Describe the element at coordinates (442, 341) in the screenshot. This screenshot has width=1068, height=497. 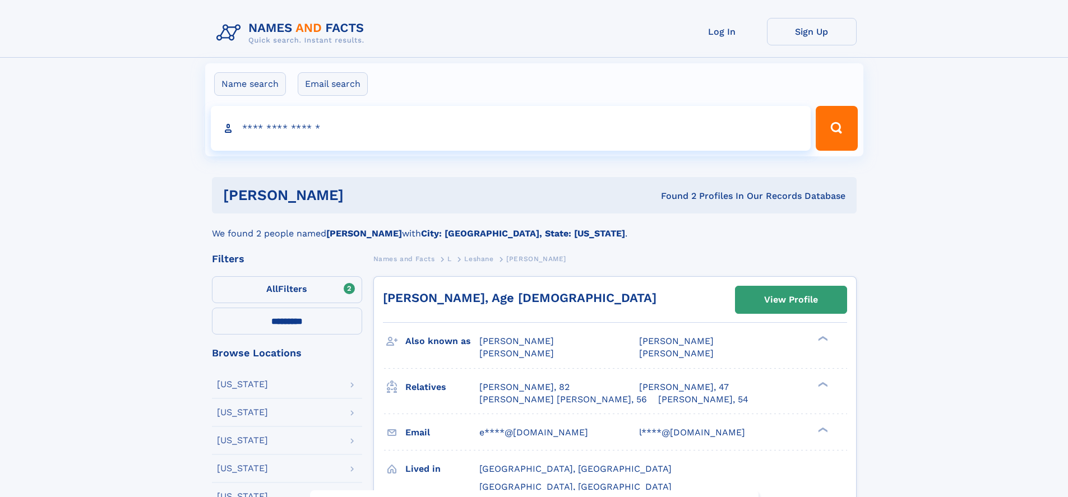
I see `h3: Also known as` at that location.